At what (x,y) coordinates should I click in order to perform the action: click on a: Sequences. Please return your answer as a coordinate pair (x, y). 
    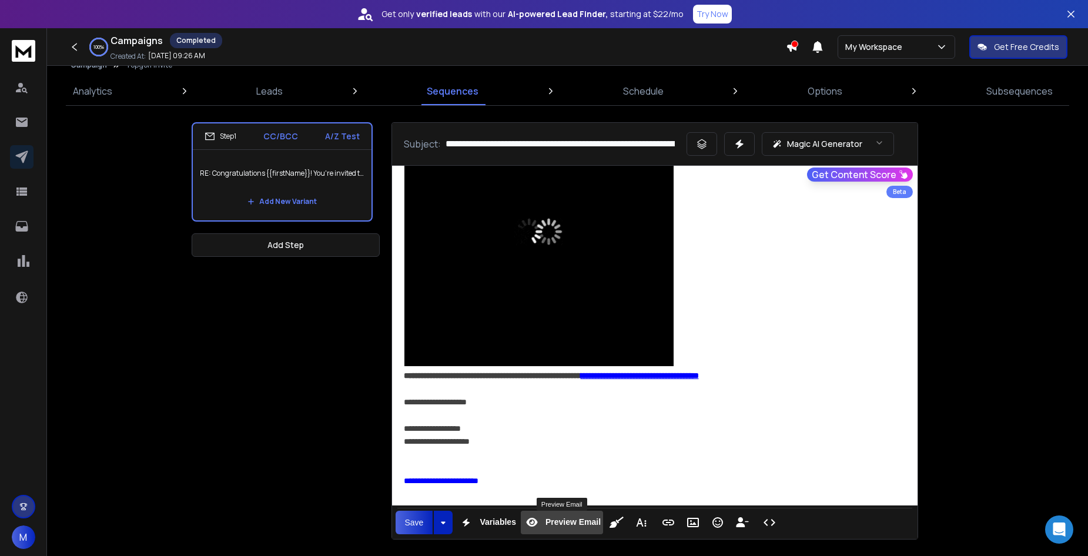
    Looking at the image, I should click on (453, 91).